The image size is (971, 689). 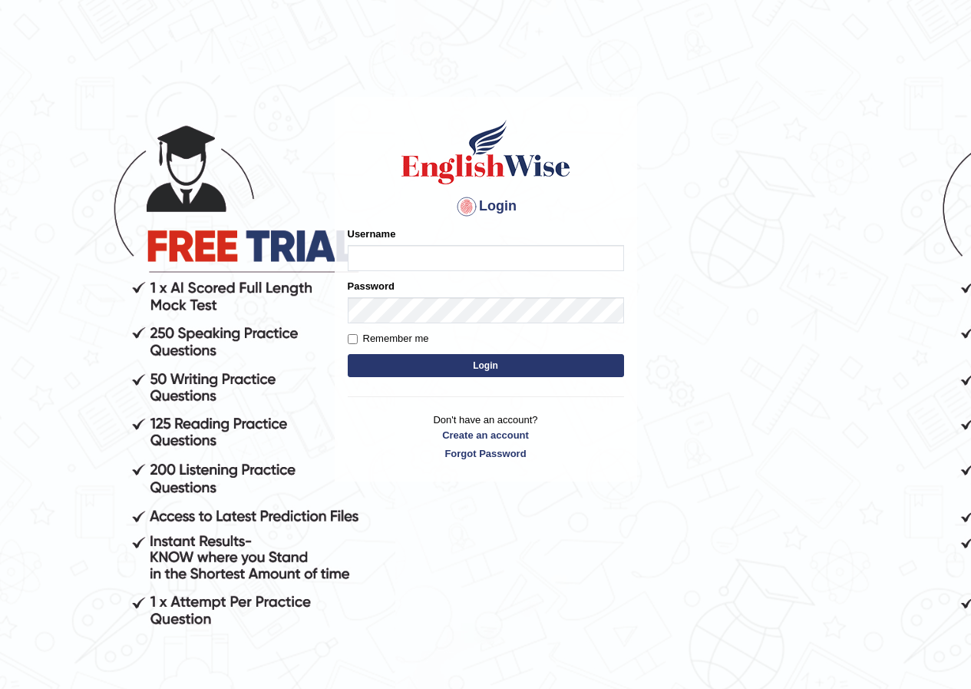 What do you see at coordinates (486, 207) in the screenshot?
I see `h4: Login` at bounding box center [486, 207].